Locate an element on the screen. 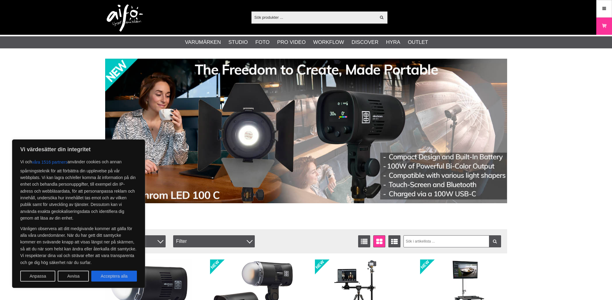 This screenshot has height=300, width=612. input: Sök i artikellista ... is located at coordinates (452, 241).